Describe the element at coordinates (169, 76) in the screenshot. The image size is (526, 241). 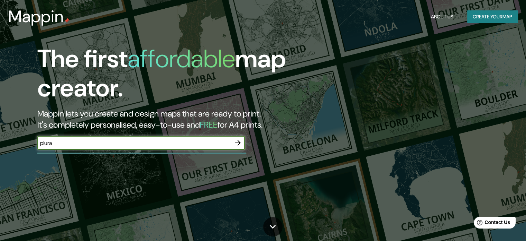
I see `h1: The first map creator.` at that location.